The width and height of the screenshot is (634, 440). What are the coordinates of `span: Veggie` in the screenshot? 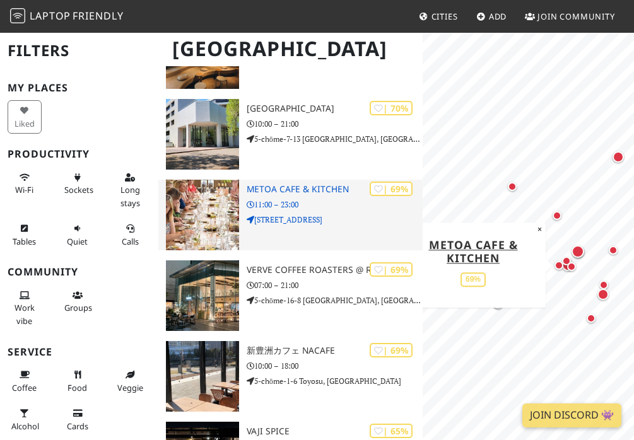 It's located at (130, 388).